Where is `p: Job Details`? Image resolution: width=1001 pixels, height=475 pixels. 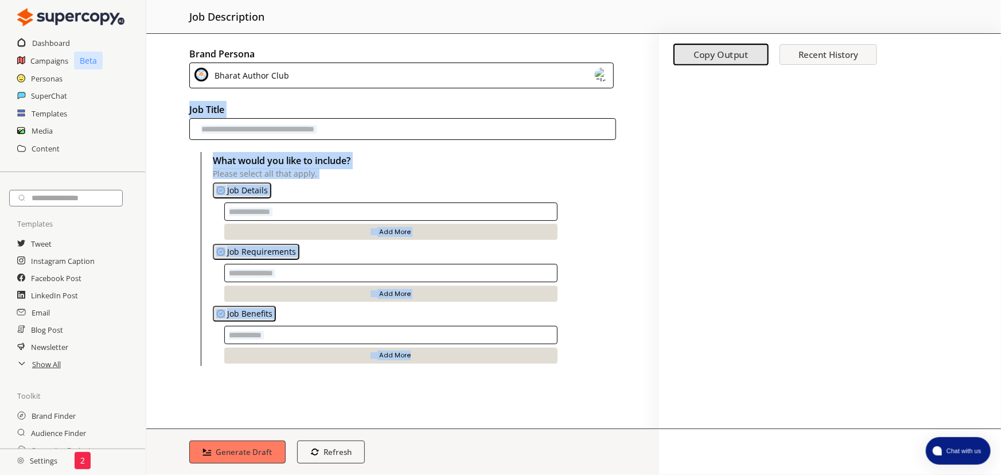 p: Job Details is located at coordinates (247, 191).